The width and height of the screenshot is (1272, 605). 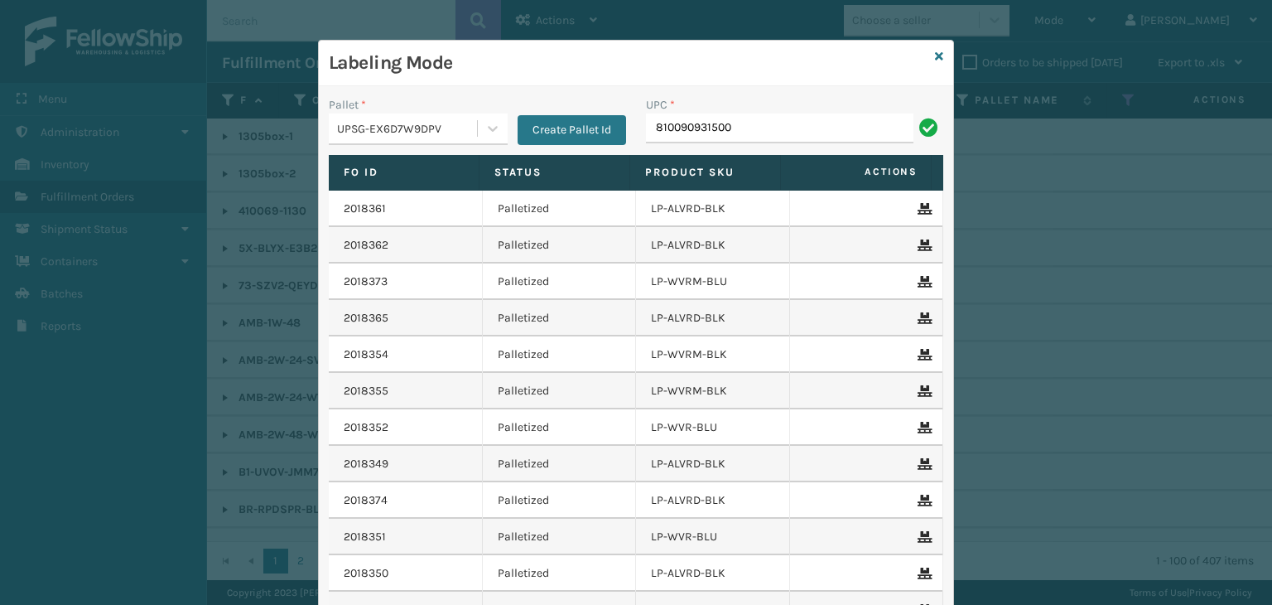 What do you see at coordinates (365, 500) in the screenshot?
I see `a: 2018374` at bounding box center [365, 500].